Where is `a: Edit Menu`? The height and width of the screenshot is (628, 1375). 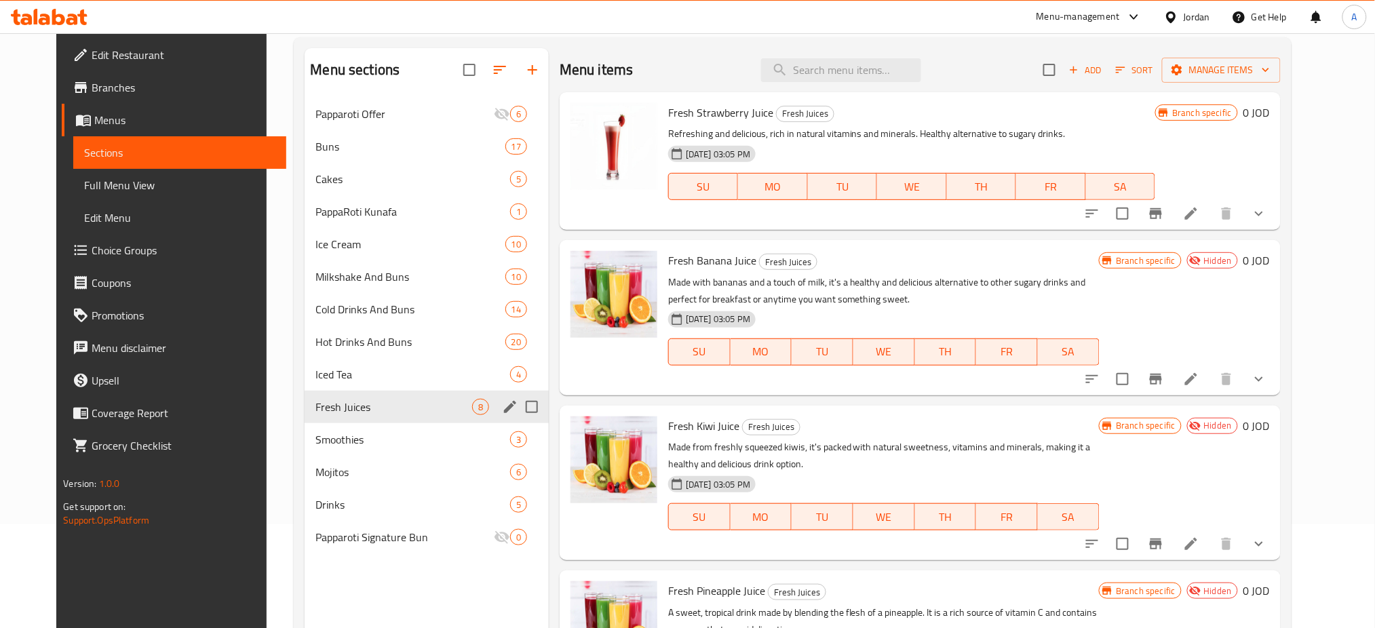
a: Edit Menu is located at coordinates (180, 218).